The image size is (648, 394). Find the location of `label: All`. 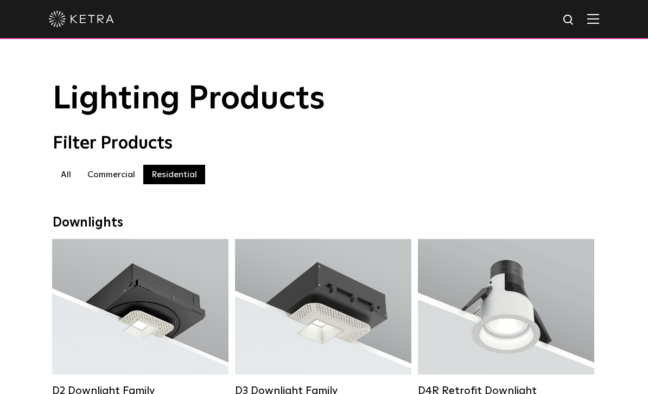

label: All is located at coordinates (66, 175).